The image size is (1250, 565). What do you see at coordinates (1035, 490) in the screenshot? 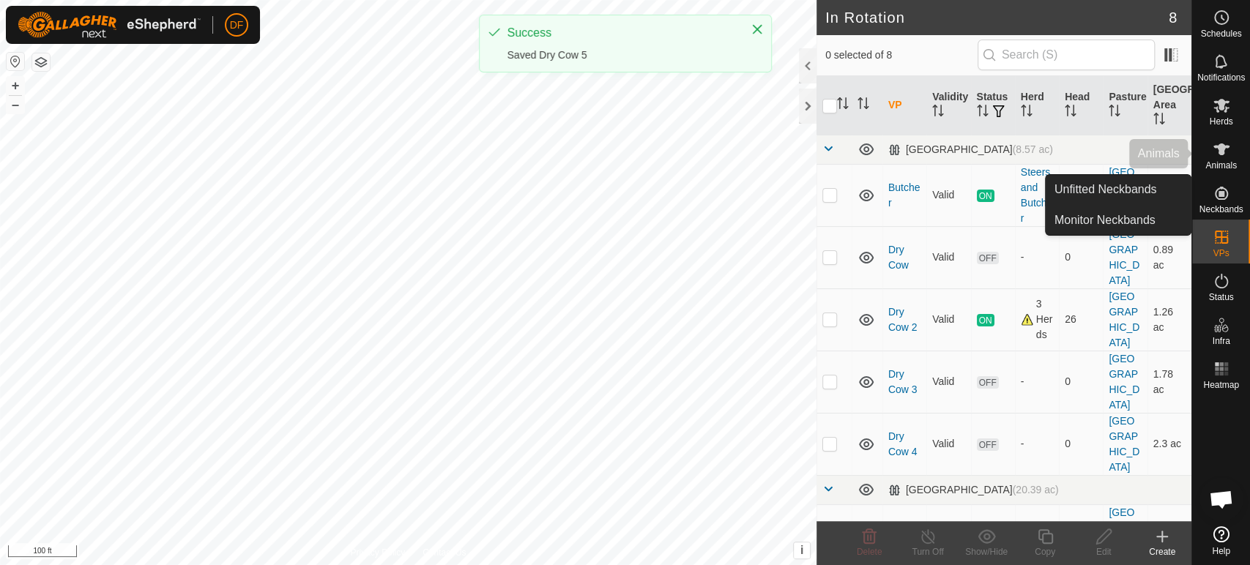
I see `span: (20.39 ac)` at bounding box center [1035, 490].